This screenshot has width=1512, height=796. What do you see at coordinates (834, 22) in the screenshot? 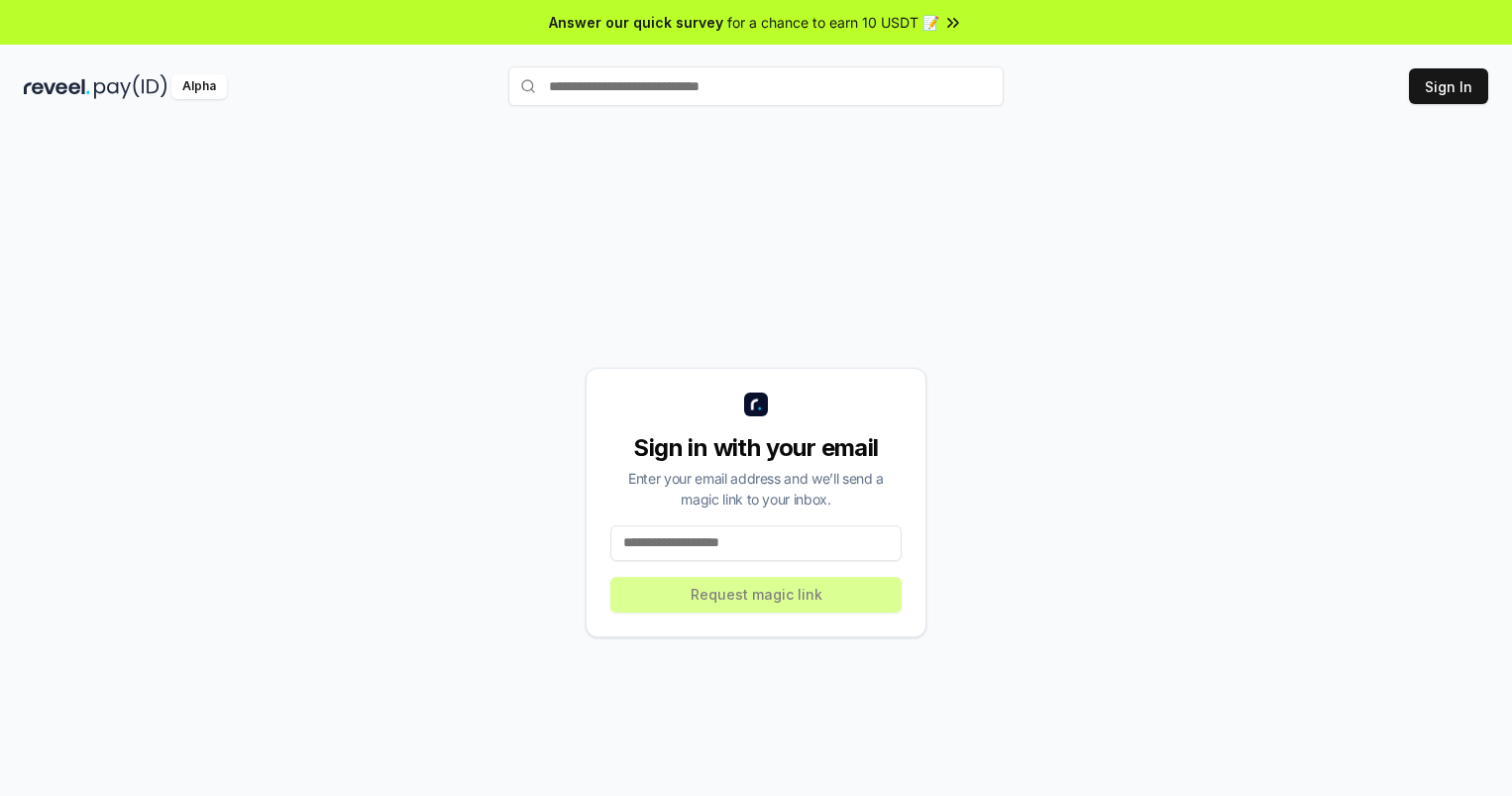
I see `span: for a chance to earn 10 USDT 📝` at bounding box center [834, 22].